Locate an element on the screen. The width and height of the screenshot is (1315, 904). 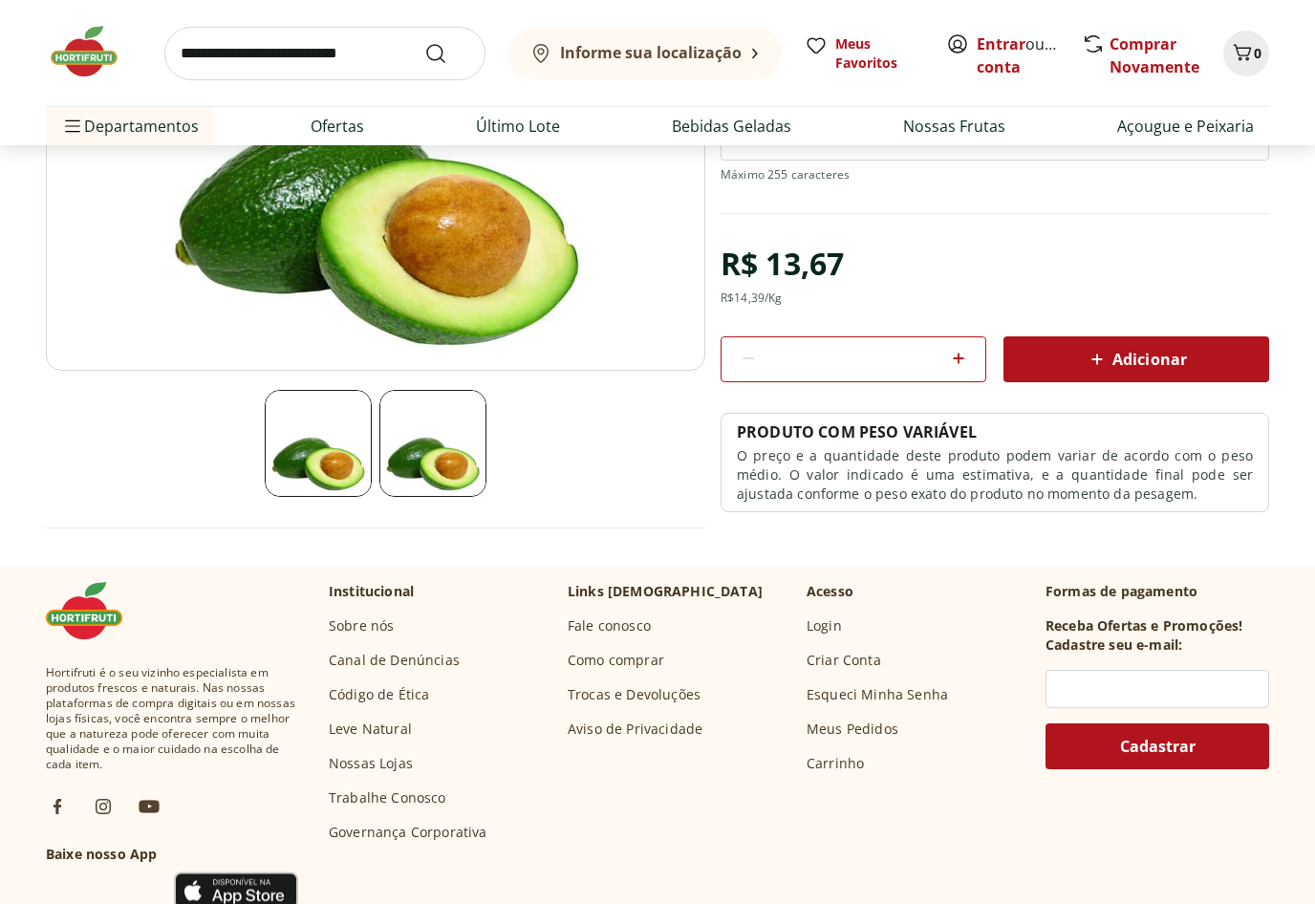
a: Login is located at coordinates (824, 626).